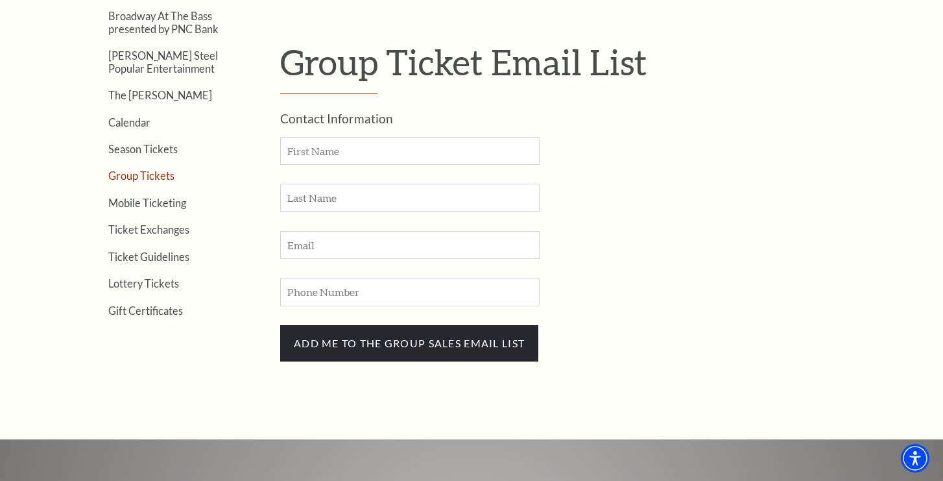  What do you see at coordinates (129, 122) in the screenshot?
I see `a: Calendar` at bounding box center [129, 122].